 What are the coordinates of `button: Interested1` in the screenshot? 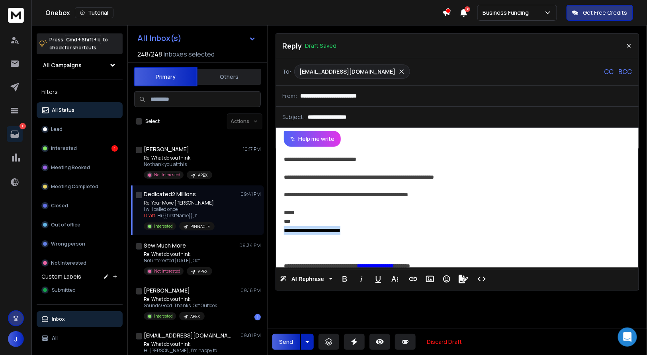 It's located at (80, 149).